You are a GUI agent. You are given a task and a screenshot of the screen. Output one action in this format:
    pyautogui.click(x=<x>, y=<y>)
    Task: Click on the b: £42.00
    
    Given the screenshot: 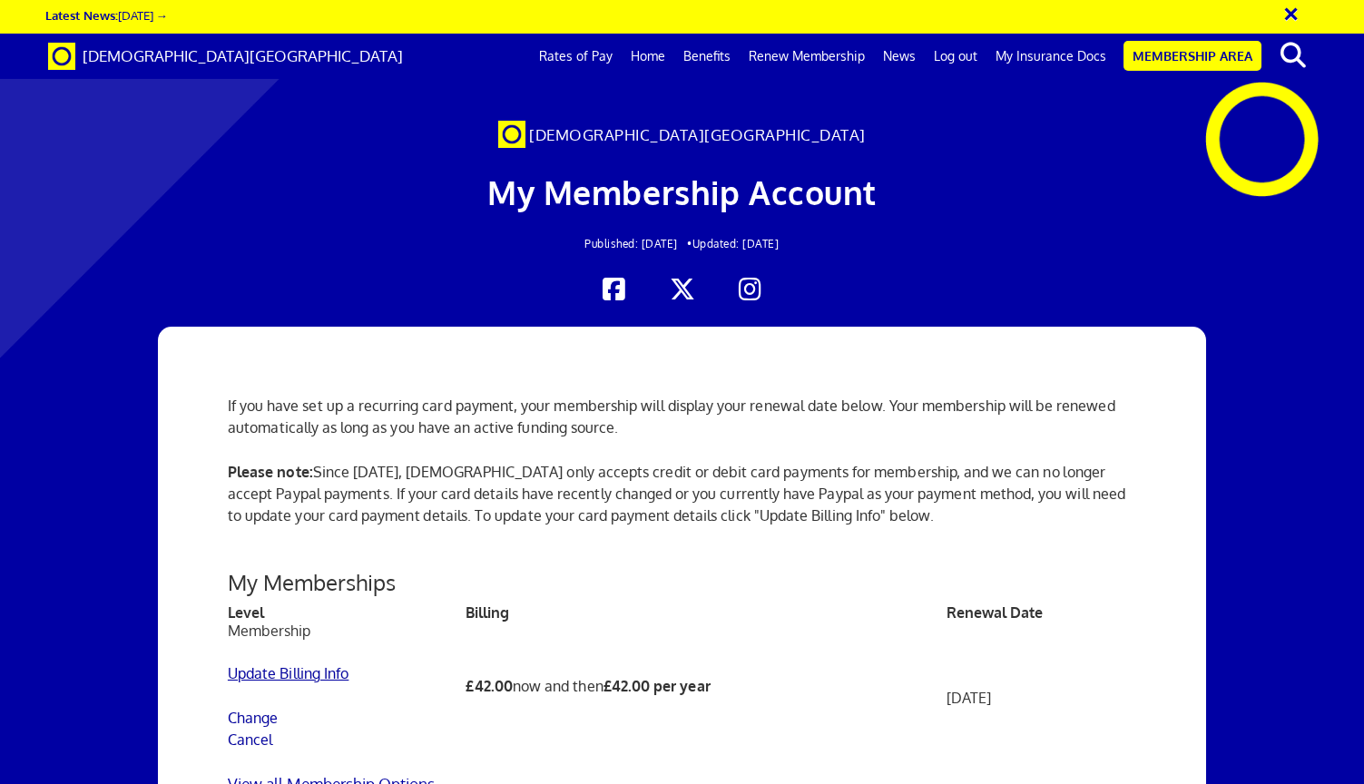 What is the action you would take?
    pyautogui.click(x=489, y=686)
    